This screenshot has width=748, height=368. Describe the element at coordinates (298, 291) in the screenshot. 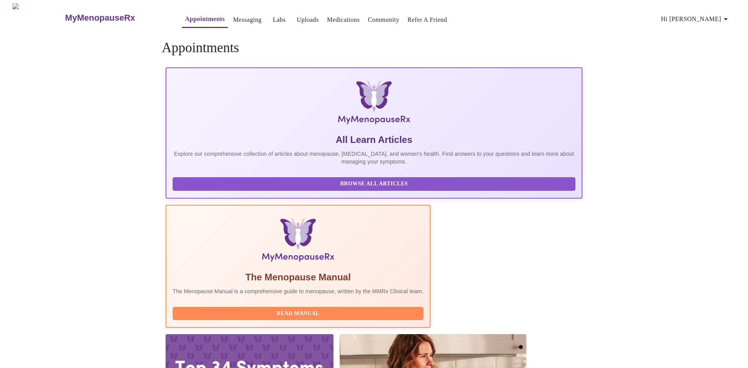

I see `p: The Menopause Manual is a comprehensive guide to menopause, written by the MMRx Clinical team.` at that location.